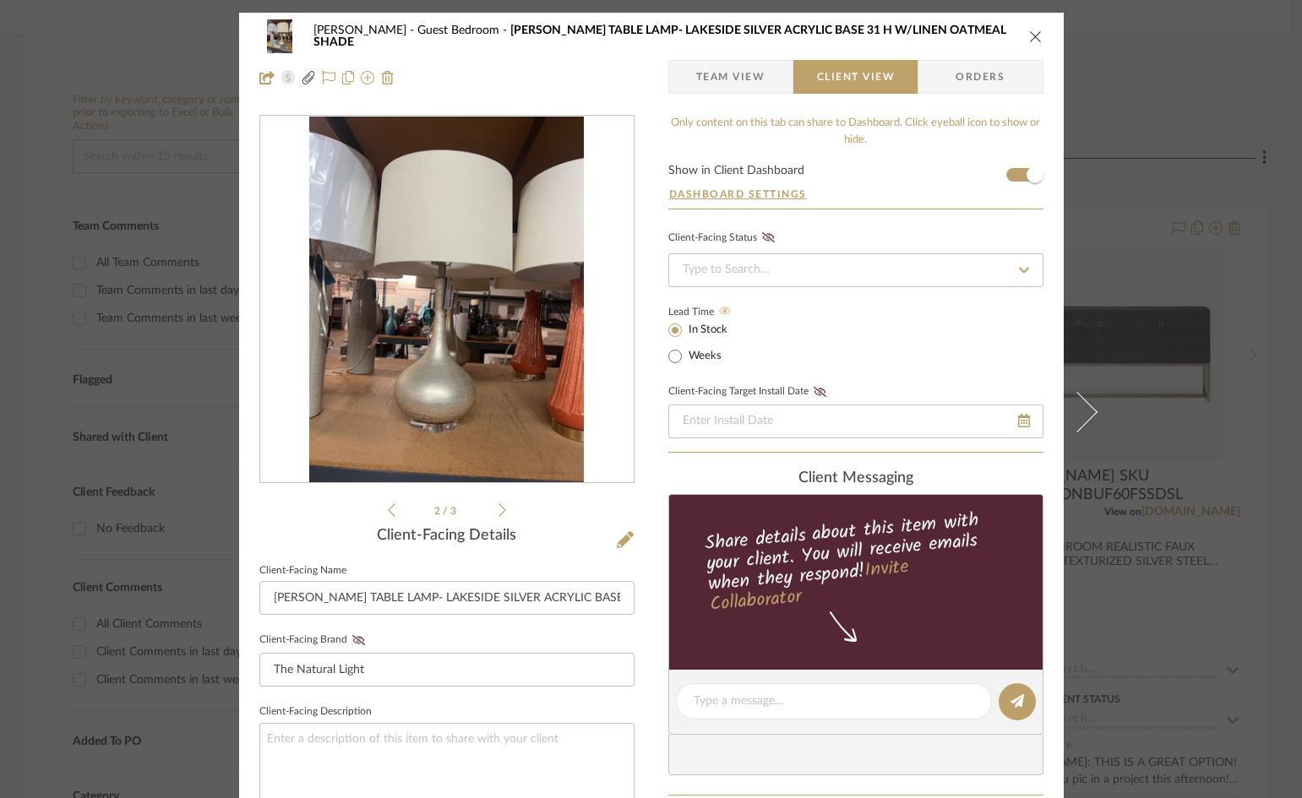 Image resolution: width=1302 pixels, height=798 pixels. Describe the element at coordinates (703, 357) in the screenshot. I see `label: Weeks` at that location.